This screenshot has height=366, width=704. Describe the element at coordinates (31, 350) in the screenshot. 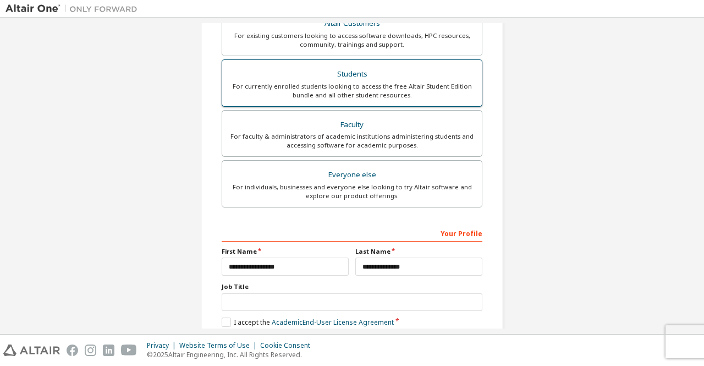

I see `img: altair_logo.svg` at that location.